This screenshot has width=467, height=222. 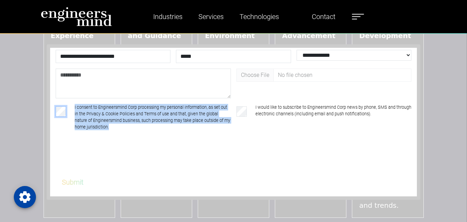 I want to click on a: Technologies, so click(x=260, y=17).